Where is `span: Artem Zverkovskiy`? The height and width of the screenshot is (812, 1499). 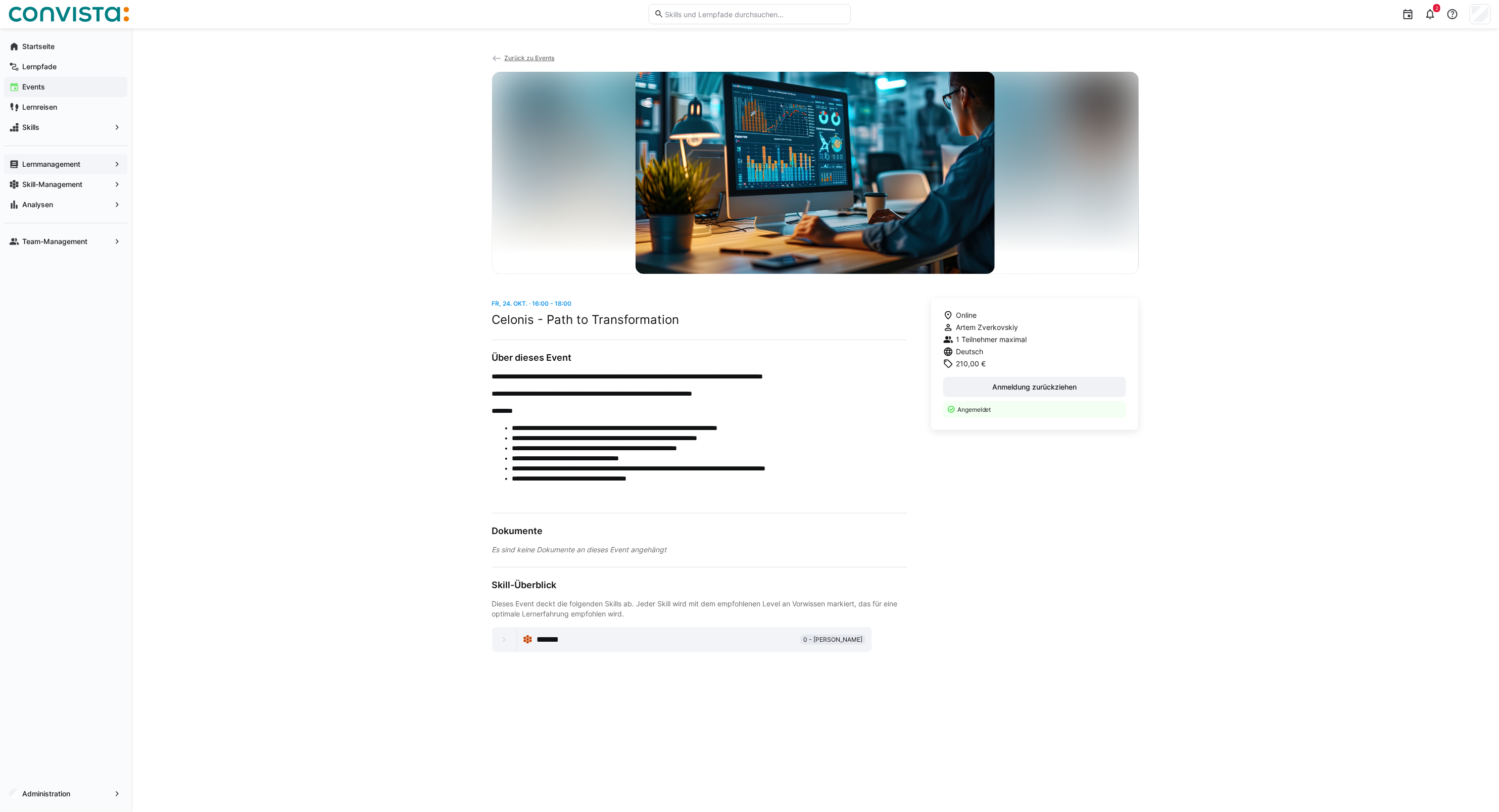
span: Artem Zverkovskiy is located at coordinates (987, 327).